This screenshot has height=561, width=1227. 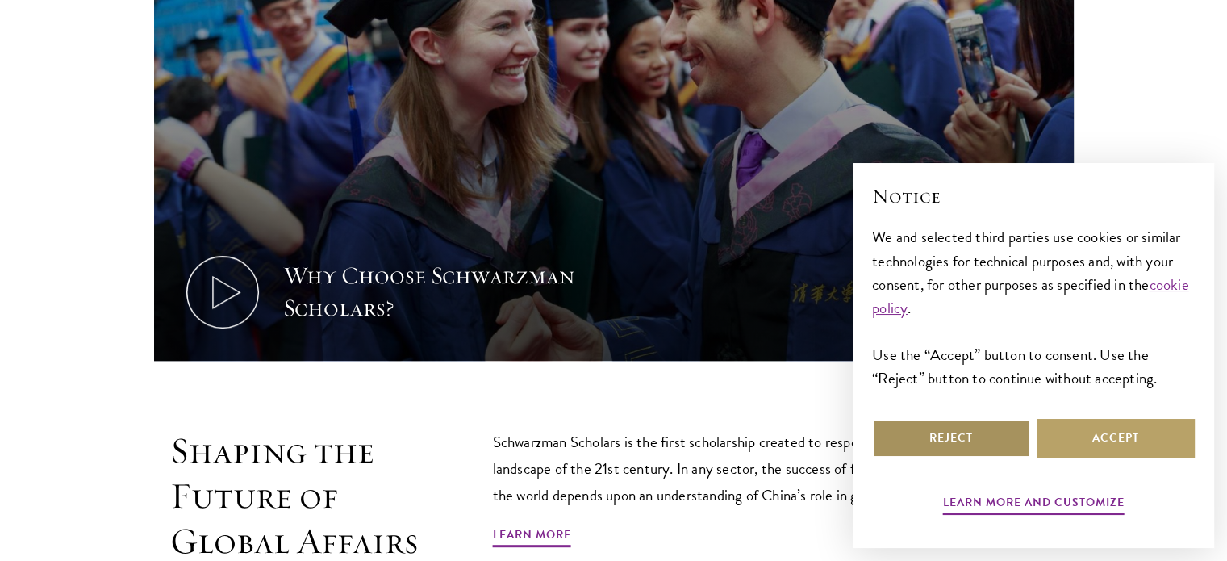 What do you see at coordinates (1033, 504) in the screenshot?
I see `button: Learn more and customize` at bounding box center [1033, 504].